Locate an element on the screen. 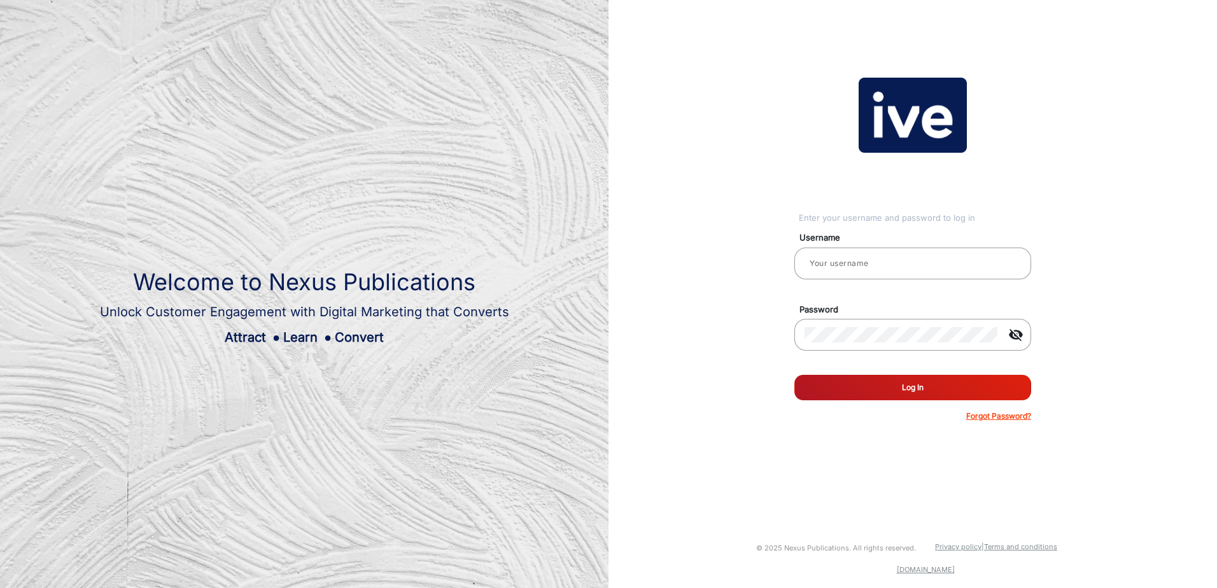 This screenshot has width=1217, height=588. p: Forgot Password? is located at coordinates (999, 416).